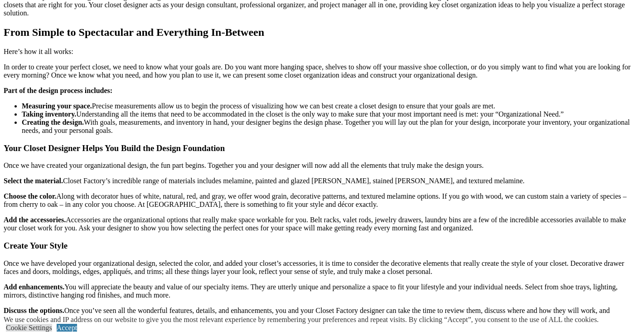  I want to click on p: Along with decorator hues of white, natural, red, and gray, we offer wood grain, decorative patte..., so click(319, 200).